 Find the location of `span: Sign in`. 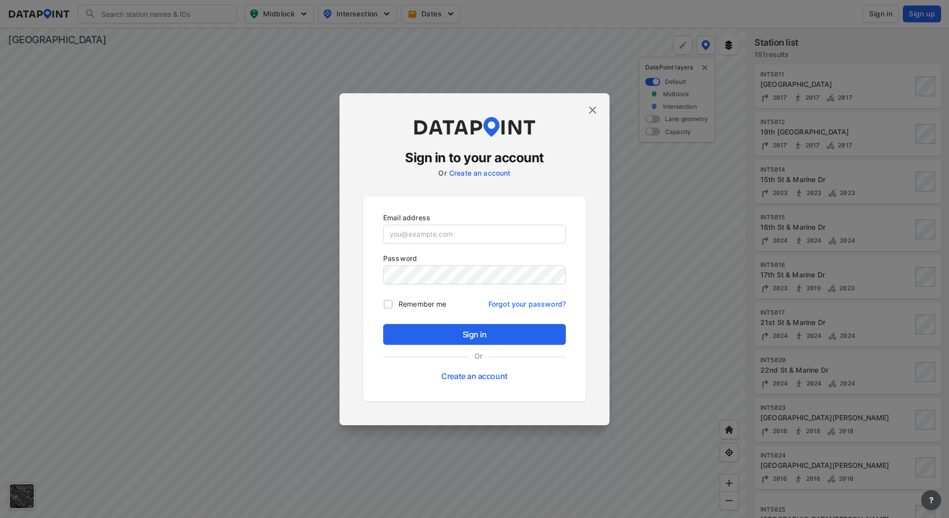

span: Sign in is located at coordinates (475, 335).